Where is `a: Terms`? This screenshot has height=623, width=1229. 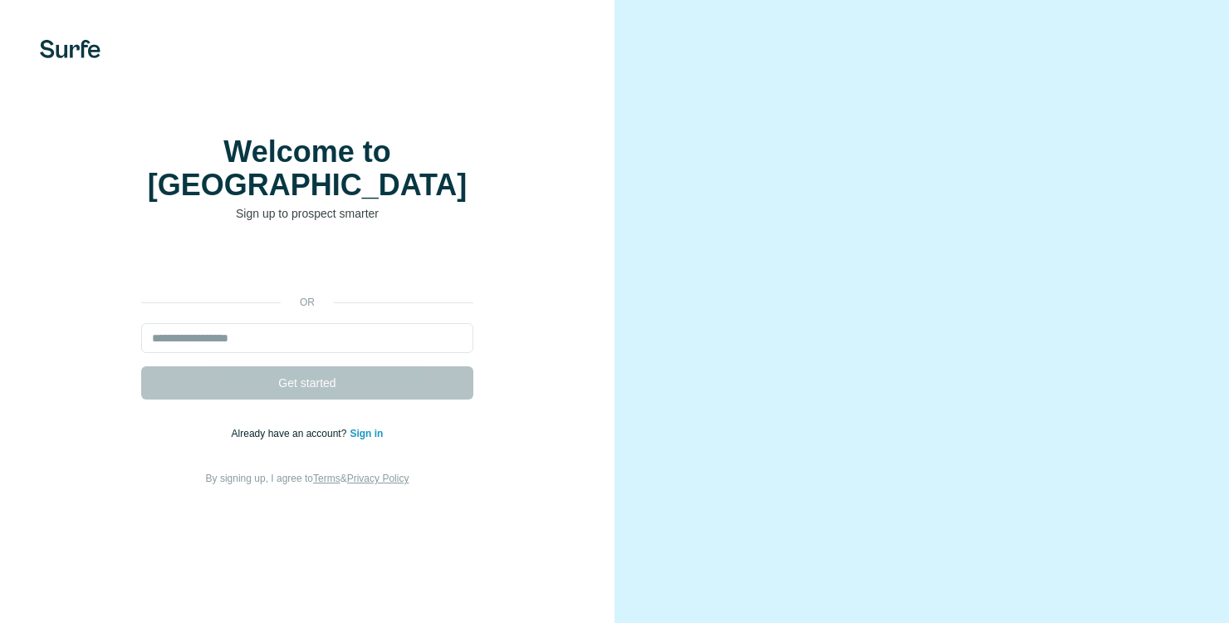
a: Terms is located at coordinates (326, 478).